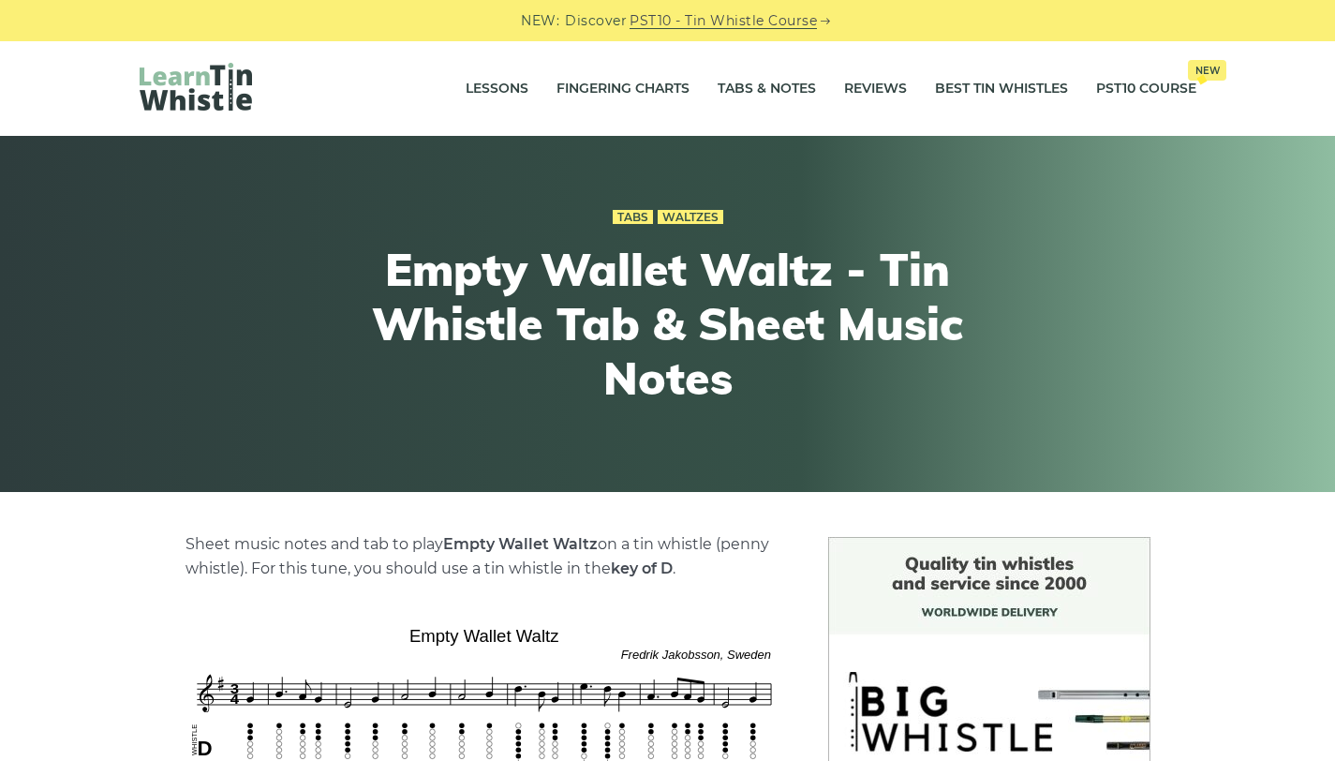 This screenshot has height=761, width=1335. Describe the element at coordinates (484, 557) in the screenshot. I see `p: Sheet music notes and tab to play on a tin whistle (penny whistle). For this tune, you should use...` at that location.